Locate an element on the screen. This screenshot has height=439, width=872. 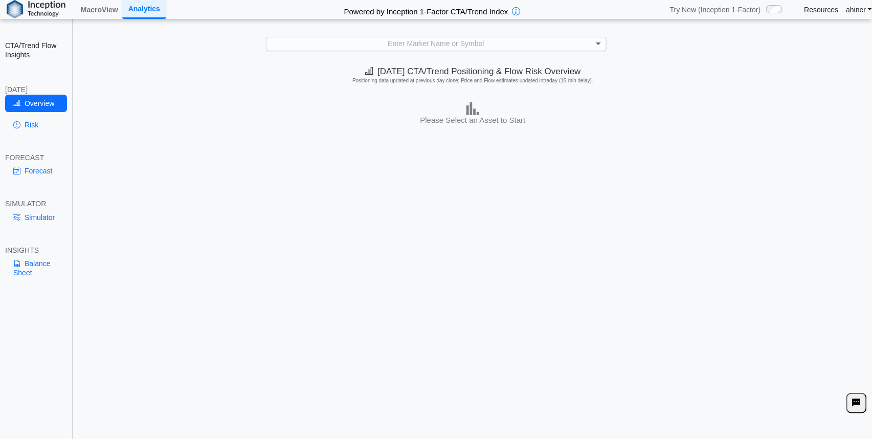
div: FORECAST is located at coordinates (36, 157).